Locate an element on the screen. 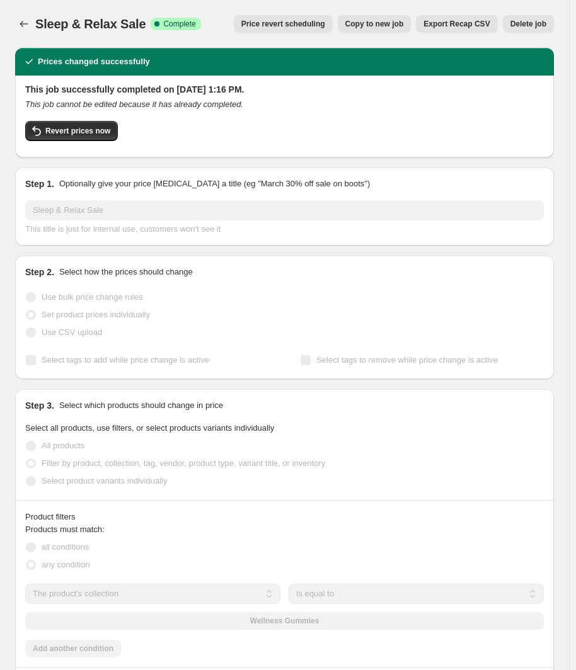 The height and width of the screenshot is (670, 576). div: Product filters is located at coordinates (284, 517).